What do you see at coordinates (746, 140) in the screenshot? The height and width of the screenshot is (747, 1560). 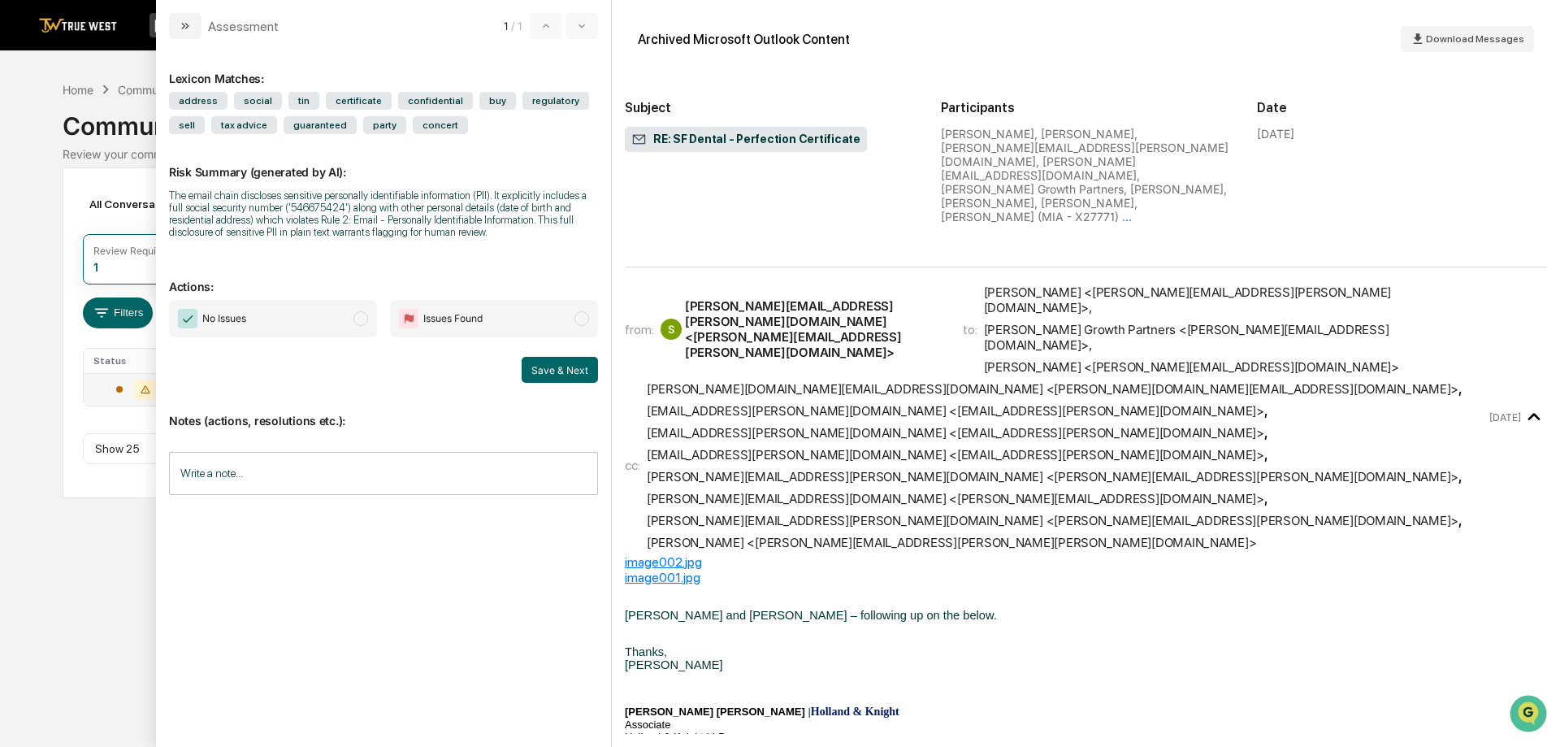 I see `span: RE: SF Dental - Perfection Certificate` at bounding box center [746, 140].